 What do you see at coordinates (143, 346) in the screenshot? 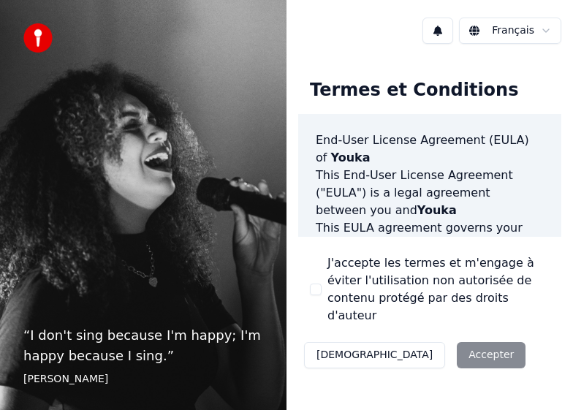
I see `p: “ I don't sing because I'm happy; I'm happy because I sing. ”` at bounding box center [143, 346].